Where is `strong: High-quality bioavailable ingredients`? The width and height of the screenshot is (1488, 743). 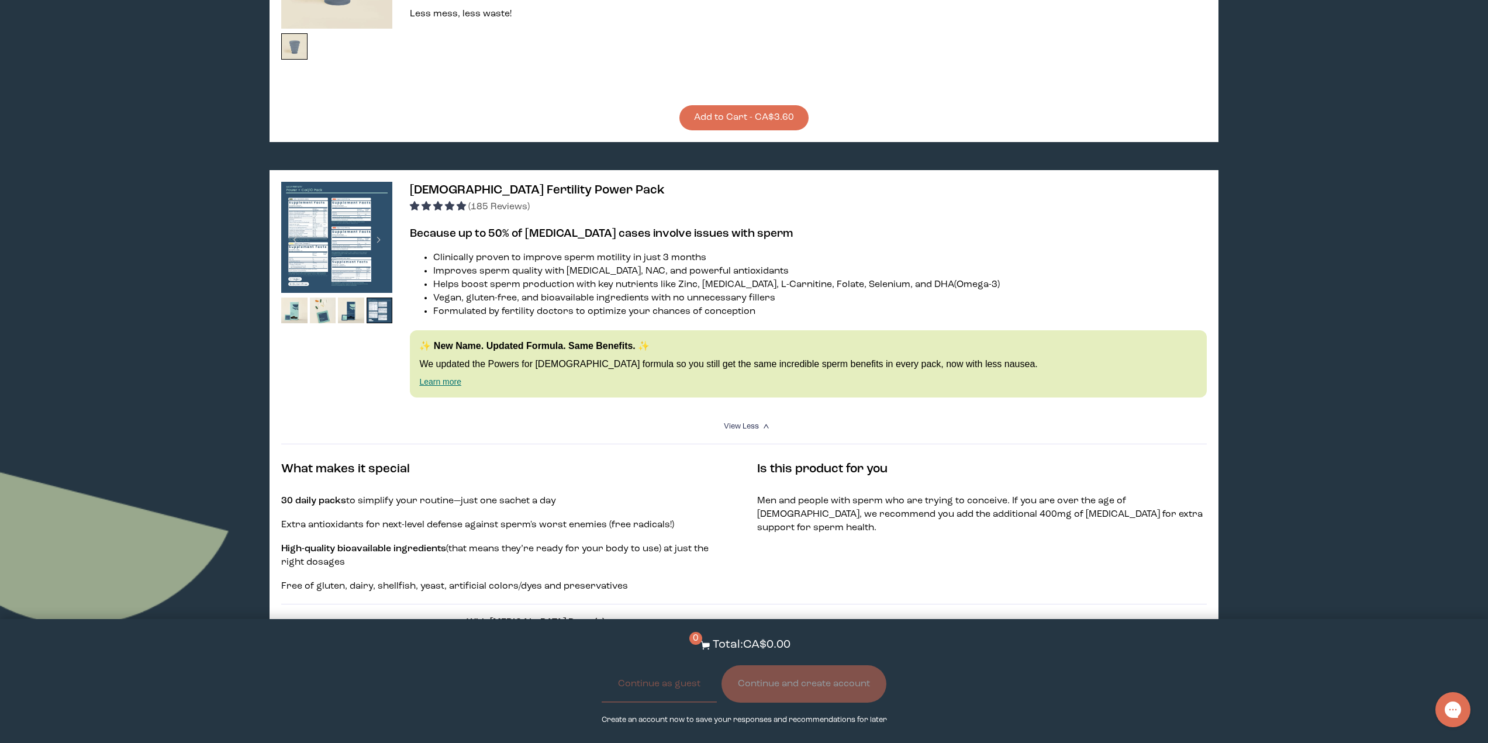 strong: High-quality bioavailable ingredients is located at coordinates (364, 549).